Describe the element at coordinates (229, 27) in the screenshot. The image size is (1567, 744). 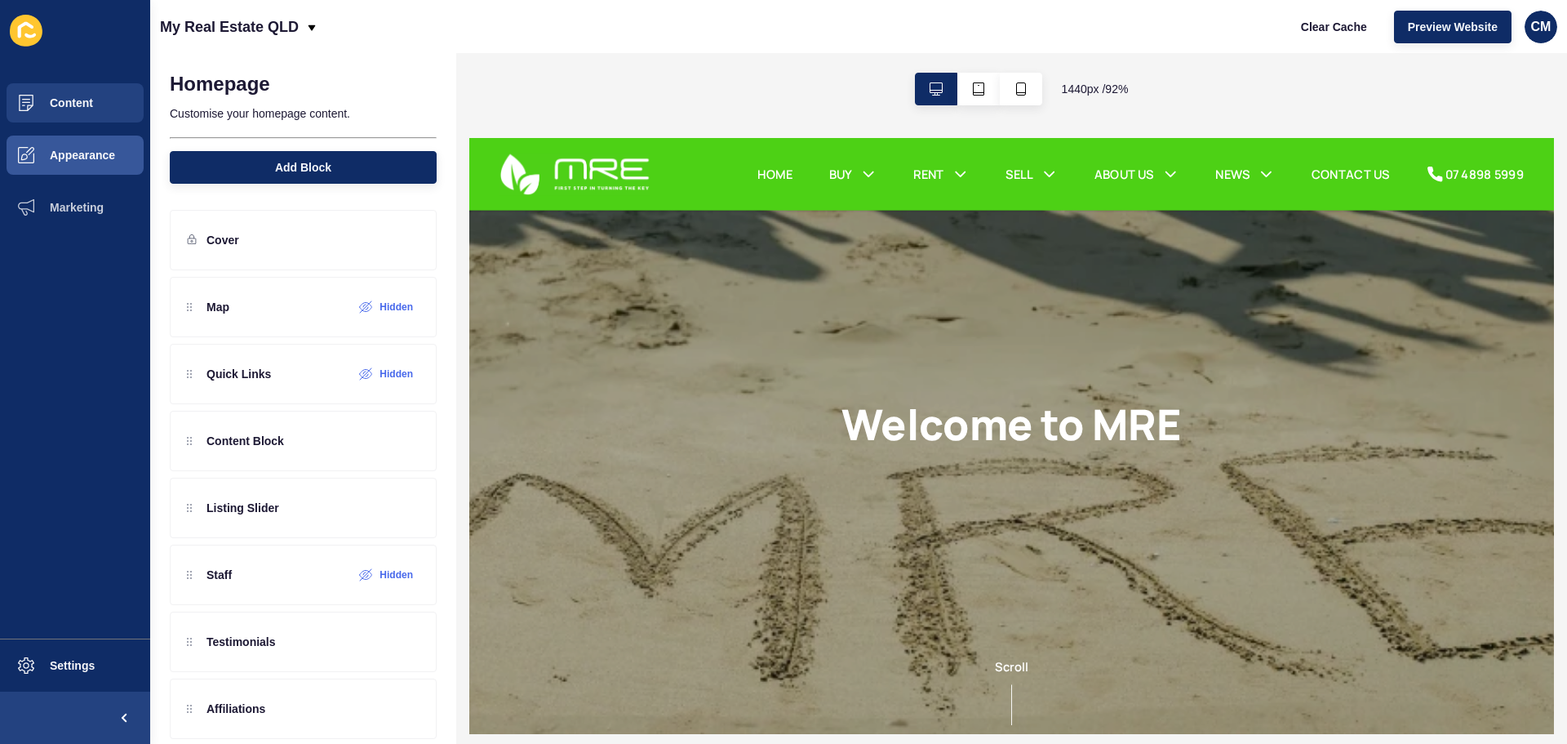
I see `p: My Real Estate QLD` at that location.